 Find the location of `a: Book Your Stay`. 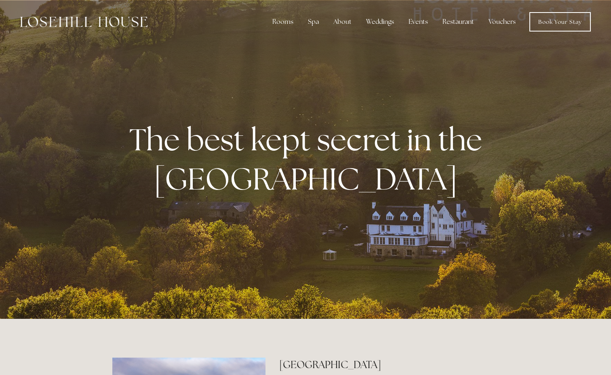

a: Book Your Stay is located at coordinates (560, 22).